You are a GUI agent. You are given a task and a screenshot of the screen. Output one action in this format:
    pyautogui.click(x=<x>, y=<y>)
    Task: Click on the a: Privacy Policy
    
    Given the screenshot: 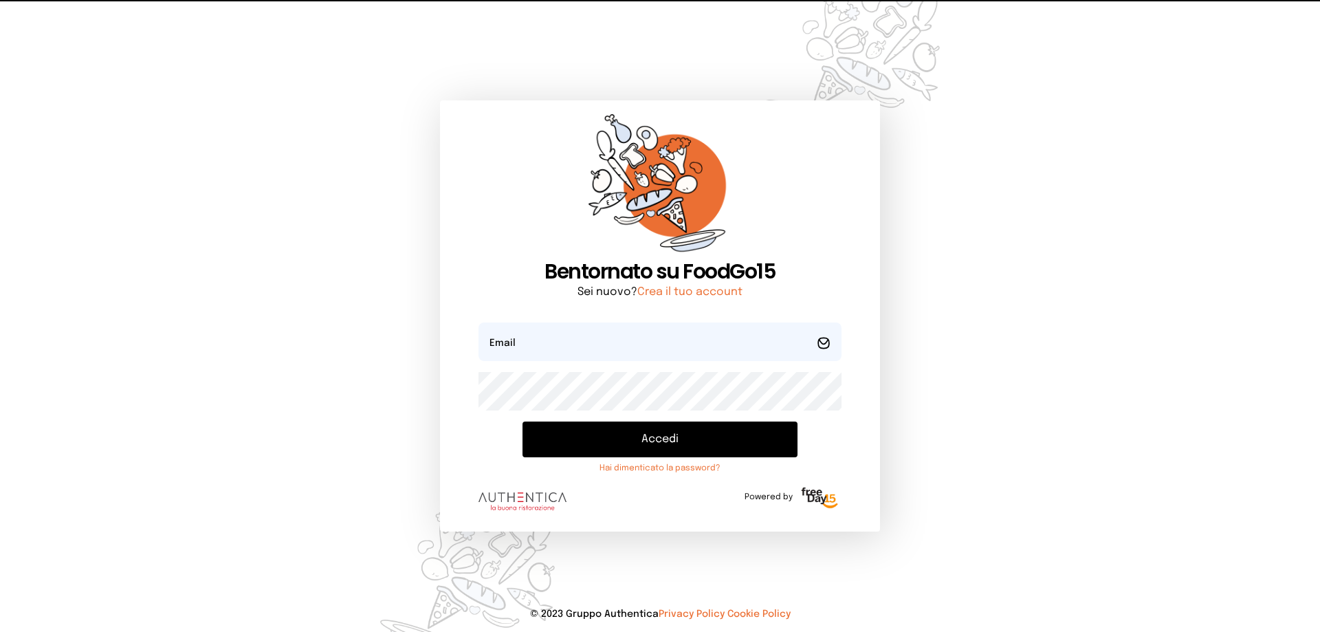 What is the action you would take?
    pyautogui.click(x=692, y=614)
    